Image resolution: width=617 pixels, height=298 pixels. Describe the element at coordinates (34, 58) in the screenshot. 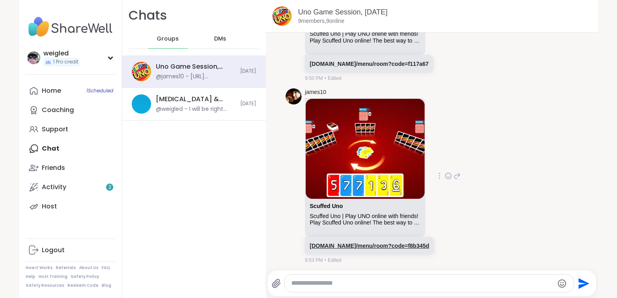

I see `img: weigled` at that location.